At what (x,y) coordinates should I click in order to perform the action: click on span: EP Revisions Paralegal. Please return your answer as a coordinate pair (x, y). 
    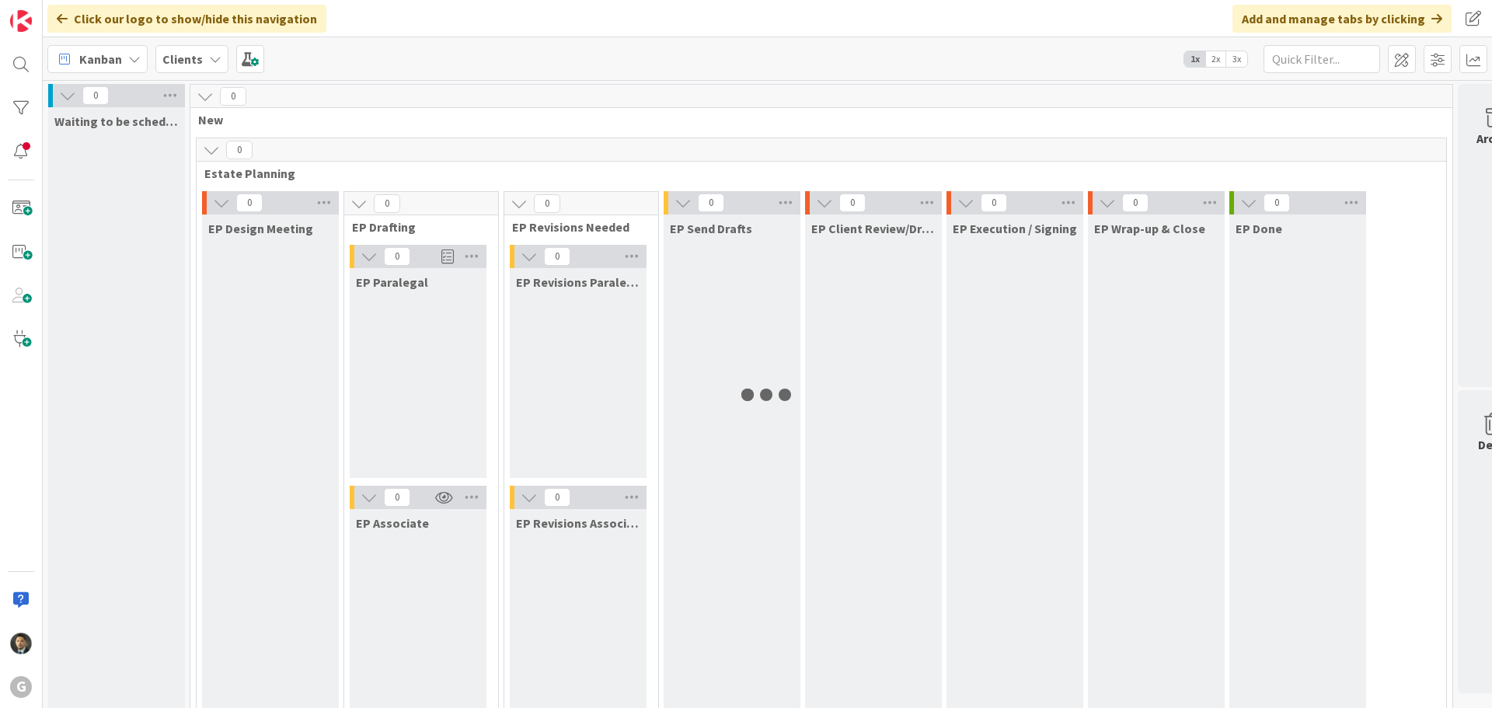
    Looking at the image, I should click on (578, 282).